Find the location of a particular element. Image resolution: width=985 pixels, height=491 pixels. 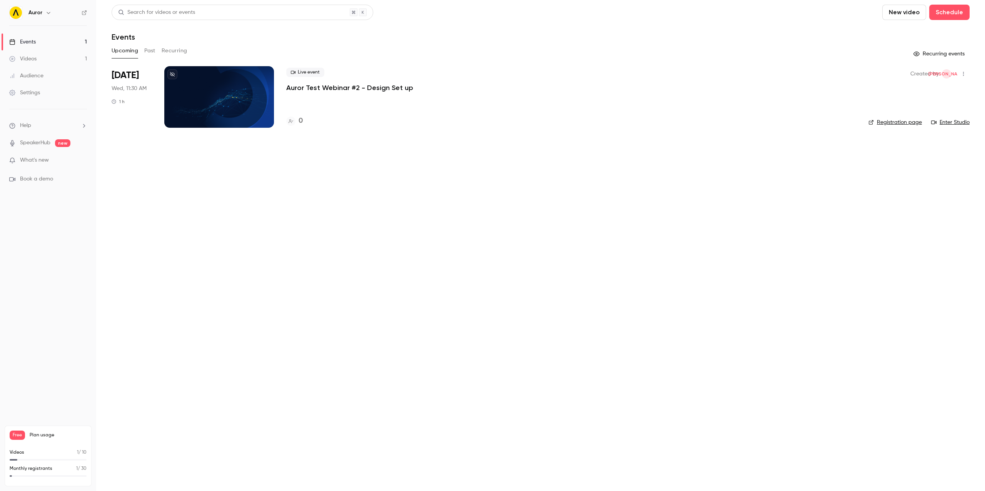

span: new is located at coordinates (63, 143).